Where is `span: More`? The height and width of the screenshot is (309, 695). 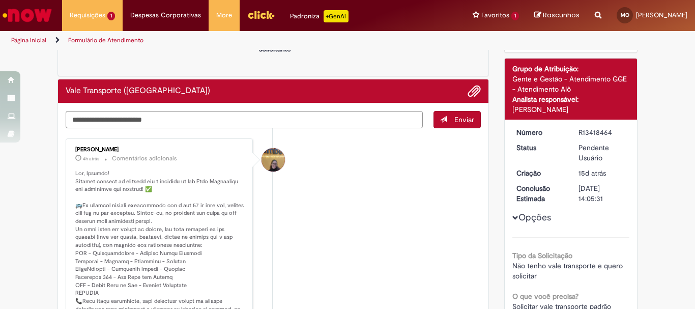 span: More is located at coordinates (224, 15).